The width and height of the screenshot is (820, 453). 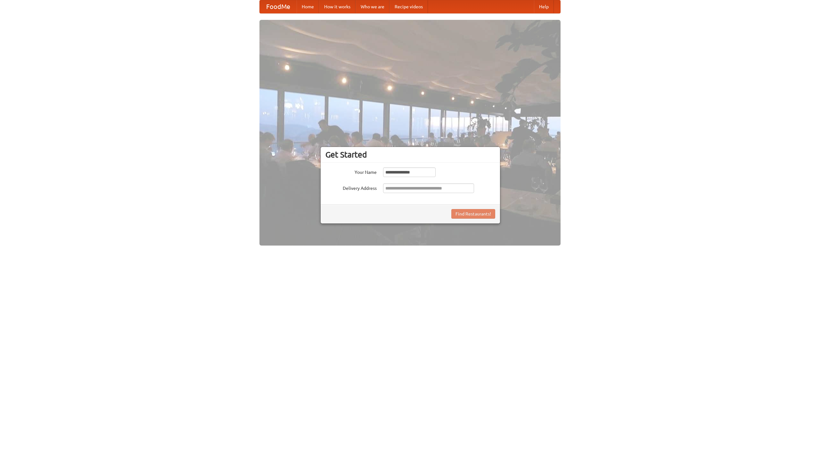 I want to click on a: Home, so click(x=308, y=7).